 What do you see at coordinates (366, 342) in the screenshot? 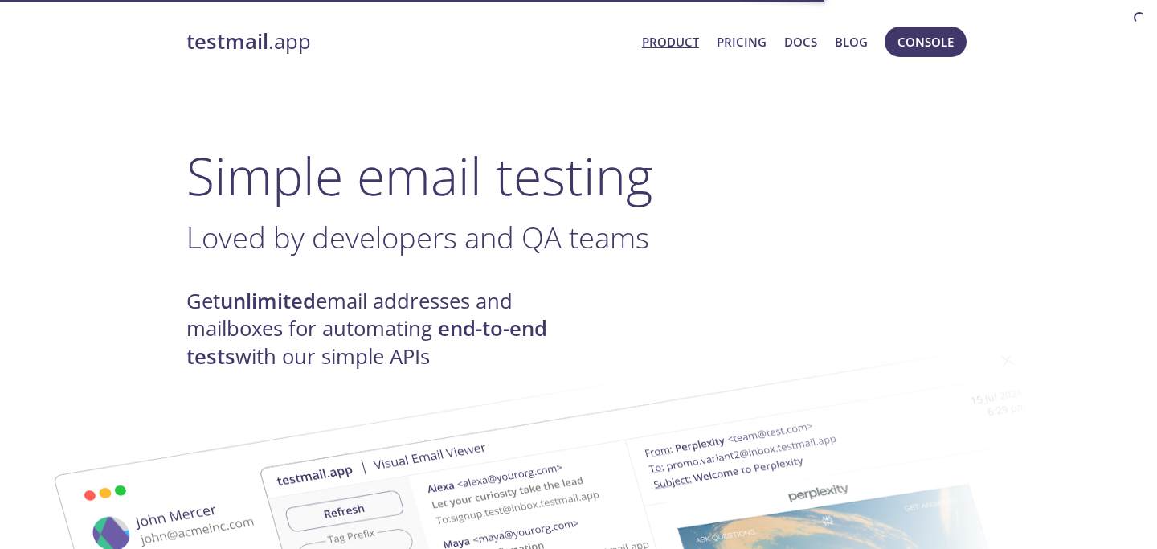
I see `strong: end-to-end tests` at bounding box center [366, 342].